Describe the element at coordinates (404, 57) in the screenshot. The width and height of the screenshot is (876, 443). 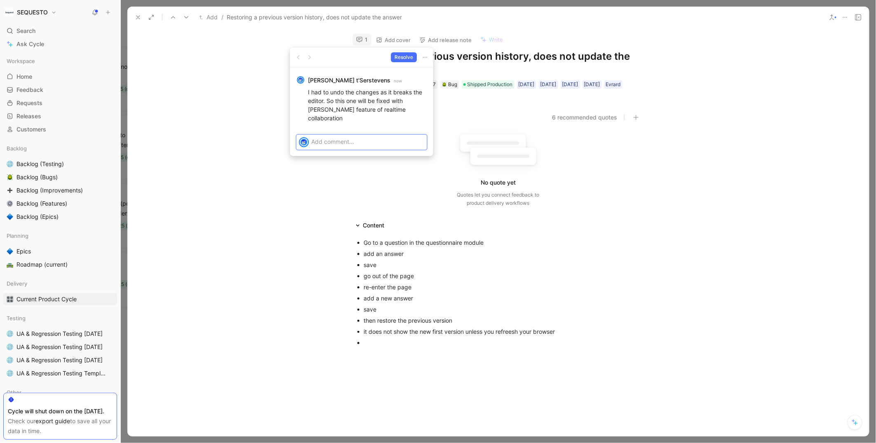
I see `button: Resolve` at that location.